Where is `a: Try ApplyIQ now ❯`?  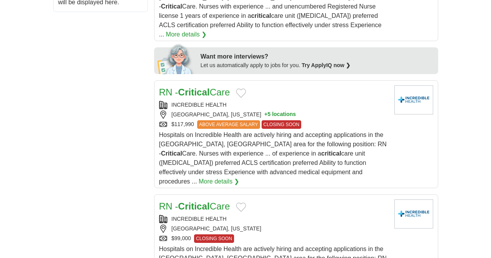
a: Try ApplyIQ now ❯ is located at coordinates (326, 65).